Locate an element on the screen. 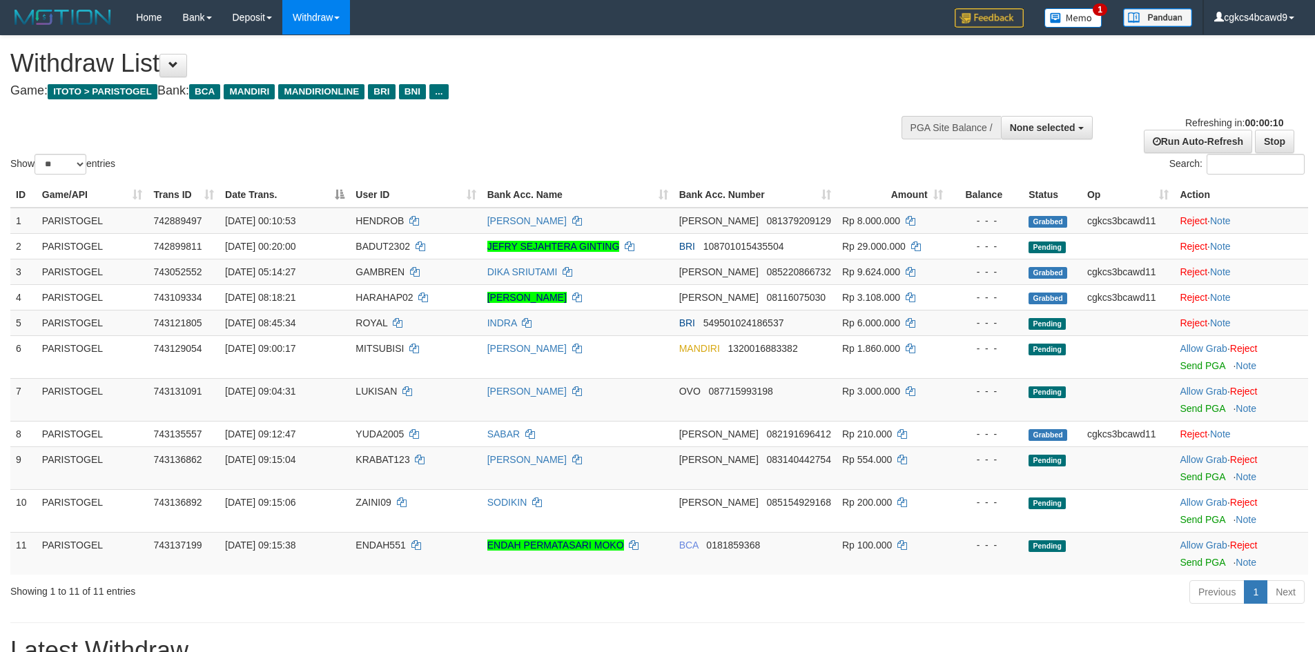  span: Rp 1.860.000 is located at coordinates (871, 348).